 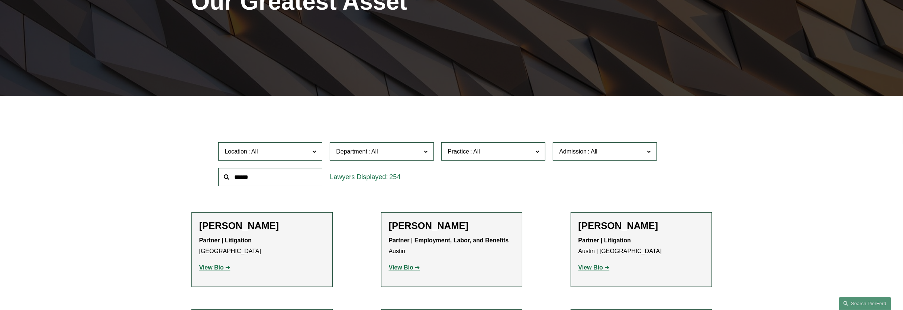 I want to click on span: Department, so click(x=352, y=151).